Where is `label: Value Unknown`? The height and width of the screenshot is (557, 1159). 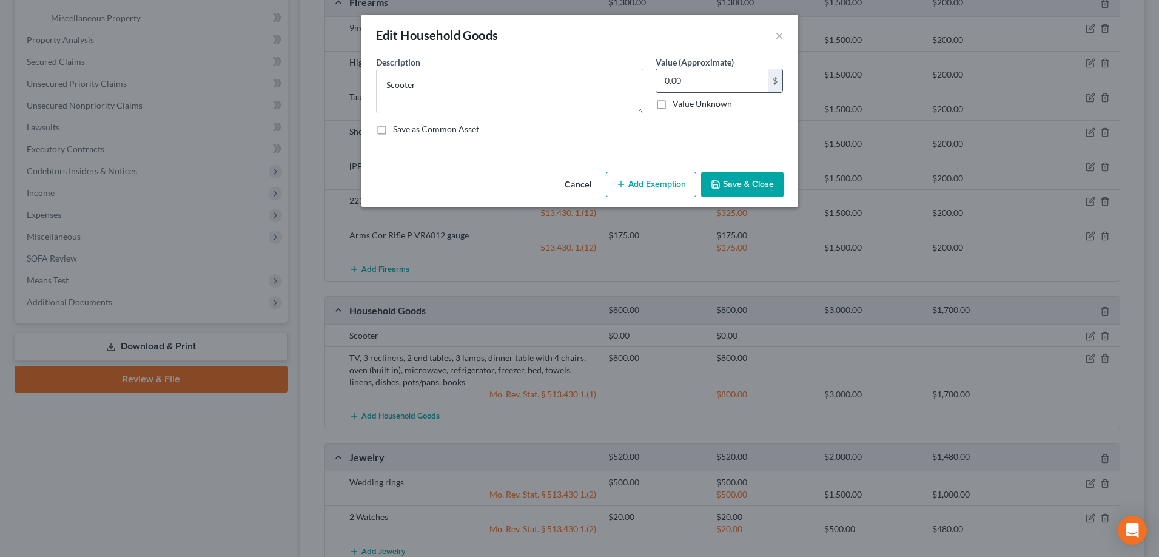 label: Value Unknown is located at coordinates (702, 104).